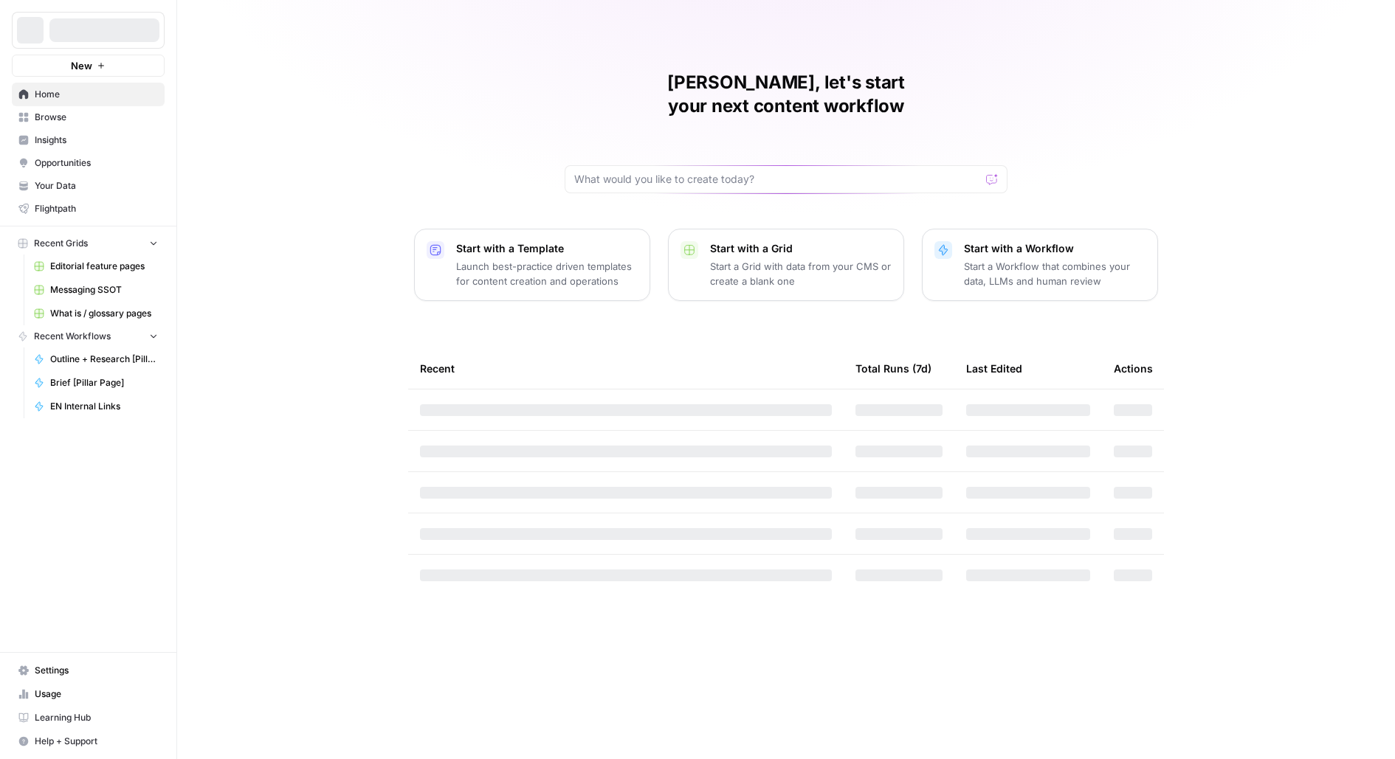  What do you see at coordinates (104, 359) in the screenshot?
I see `span: Outline + Research [Pillar Page]` at bounding box center [104, 359].